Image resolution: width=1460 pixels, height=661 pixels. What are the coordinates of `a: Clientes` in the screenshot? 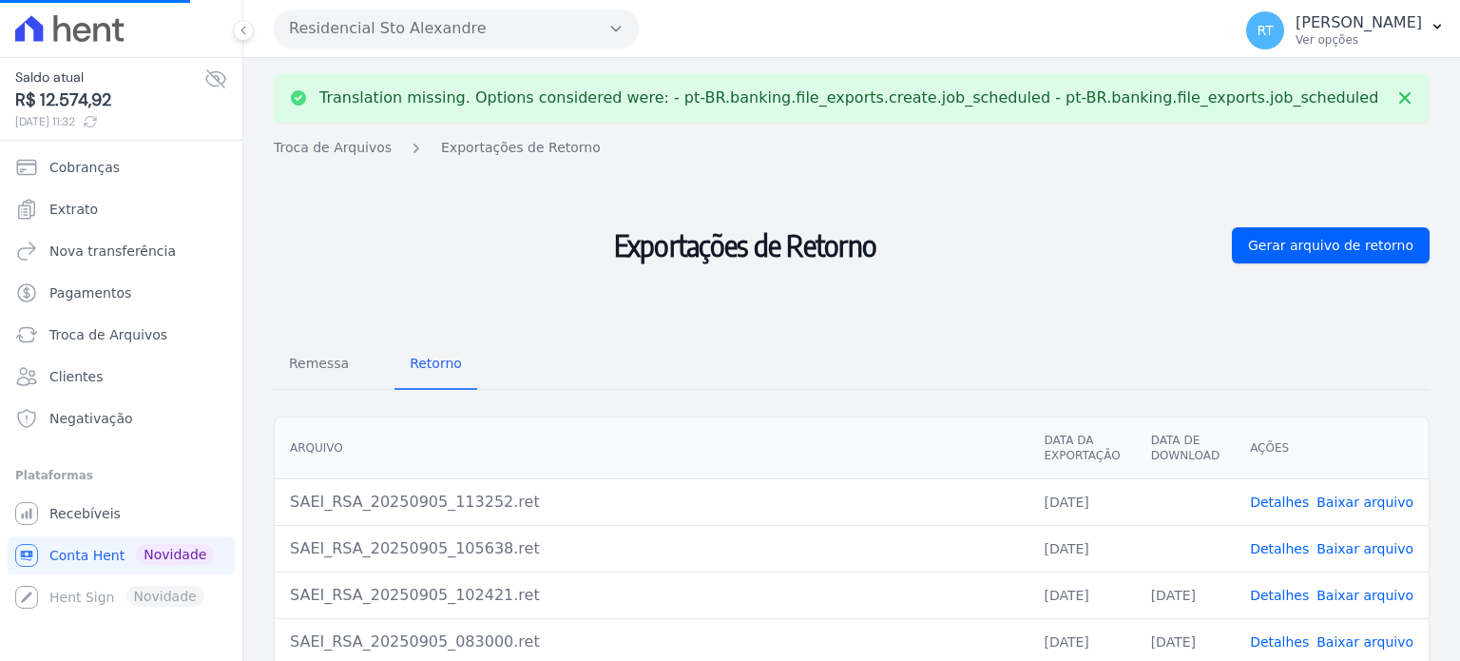 It's located at (121, 376).